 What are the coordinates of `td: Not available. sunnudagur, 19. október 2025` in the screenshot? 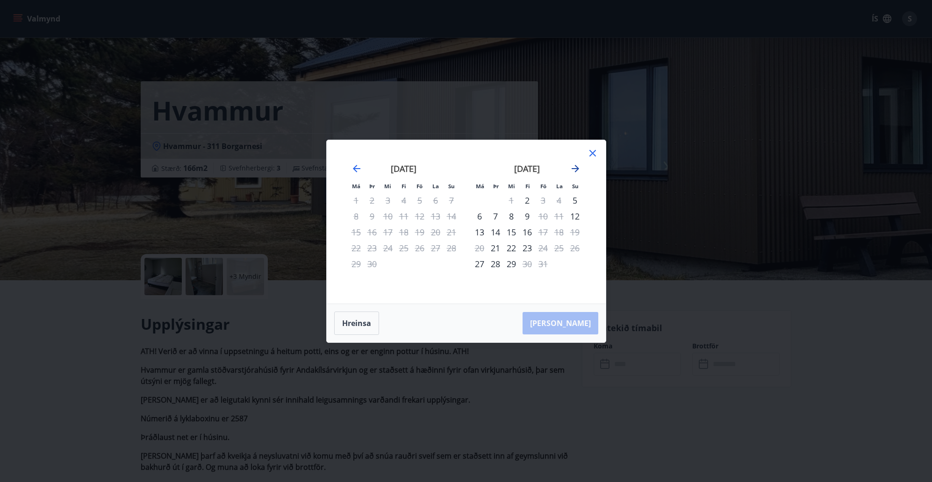 It's located at (575, 232).